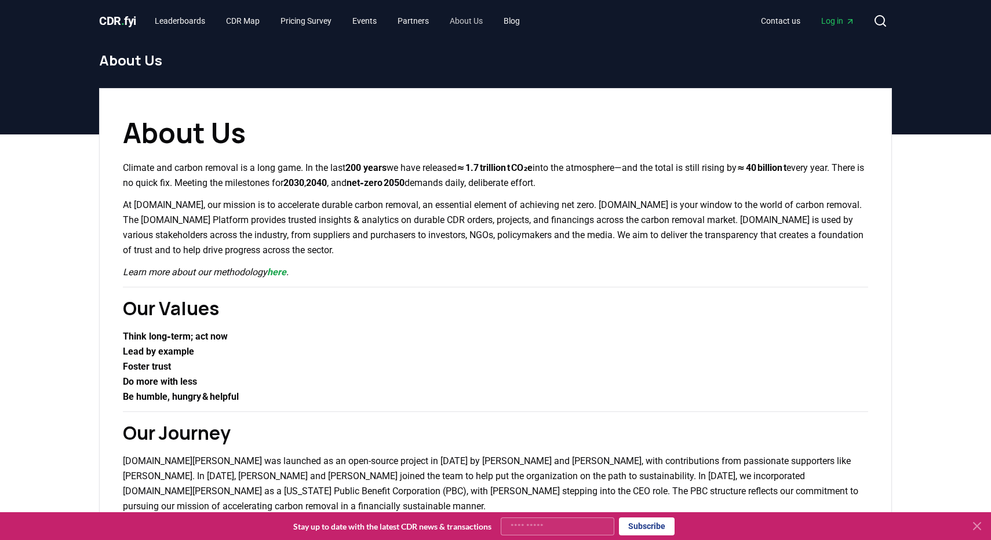 This screenshot has height=540, width=991. Describe the element at coordinates (118, 21) in the screenshot. I see `a: CDR.fyi` at that location.